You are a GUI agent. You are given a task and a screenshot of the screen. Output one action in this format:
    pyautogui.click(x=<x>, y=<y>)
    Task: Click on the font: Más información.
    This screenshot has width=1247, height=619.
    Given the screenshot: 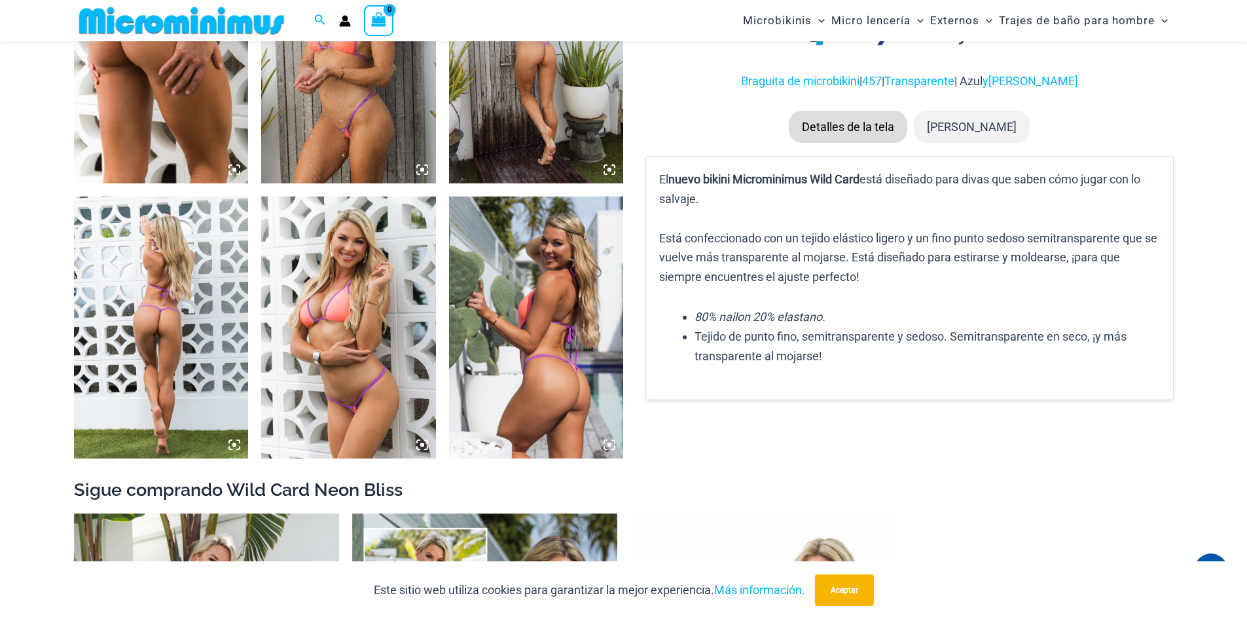 What is the action you would take?
    pyautogui.click(x=759, y=589)
    